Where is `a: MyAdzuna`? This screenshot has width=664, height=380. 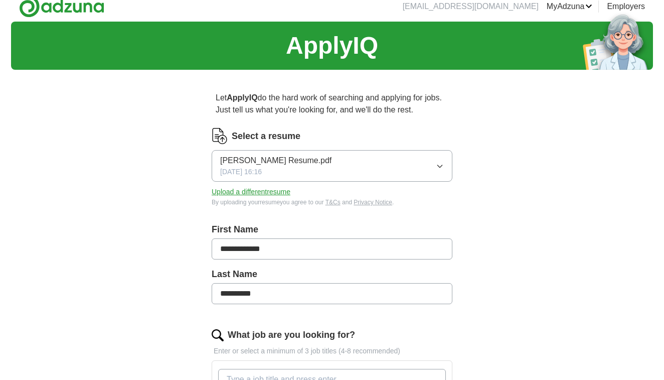
a: MyAdzuna is located at coordinates (570, 7).